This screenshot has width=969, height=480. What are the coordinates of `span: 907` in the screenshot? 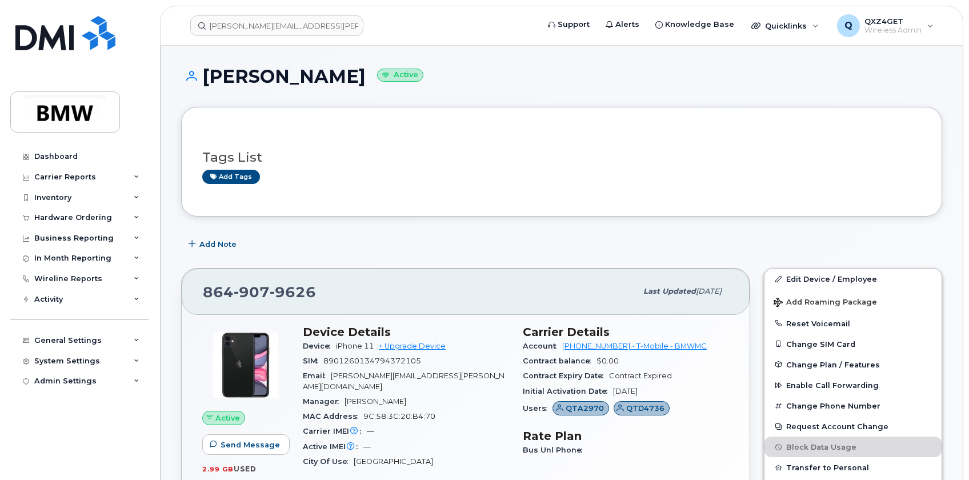 It's located at (251, 292).